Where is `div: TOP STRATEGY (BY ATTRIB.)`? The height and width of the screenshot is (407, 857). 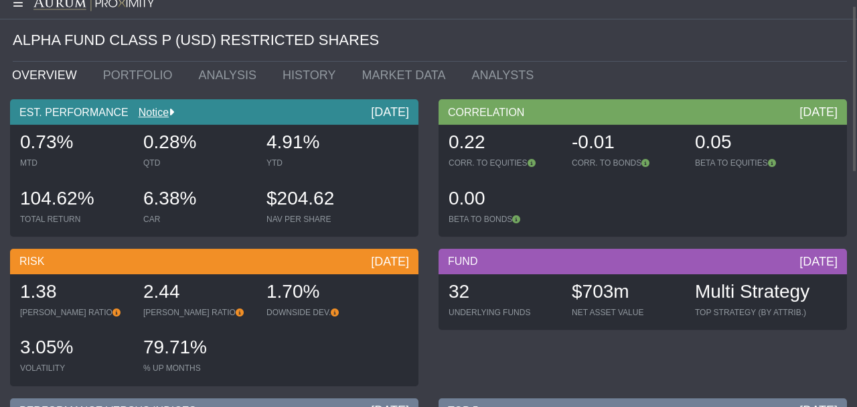
div: TOP STRATEGY (BY ATTRIB.) is located at coordinates (752, 312).